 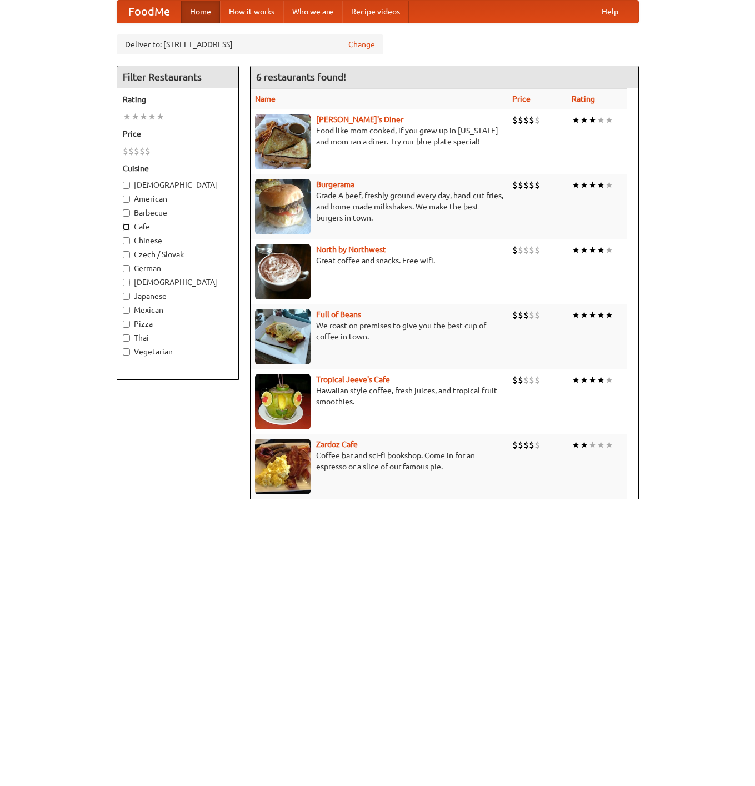 I want to click on a: How it works, so click(x=252, y=12).